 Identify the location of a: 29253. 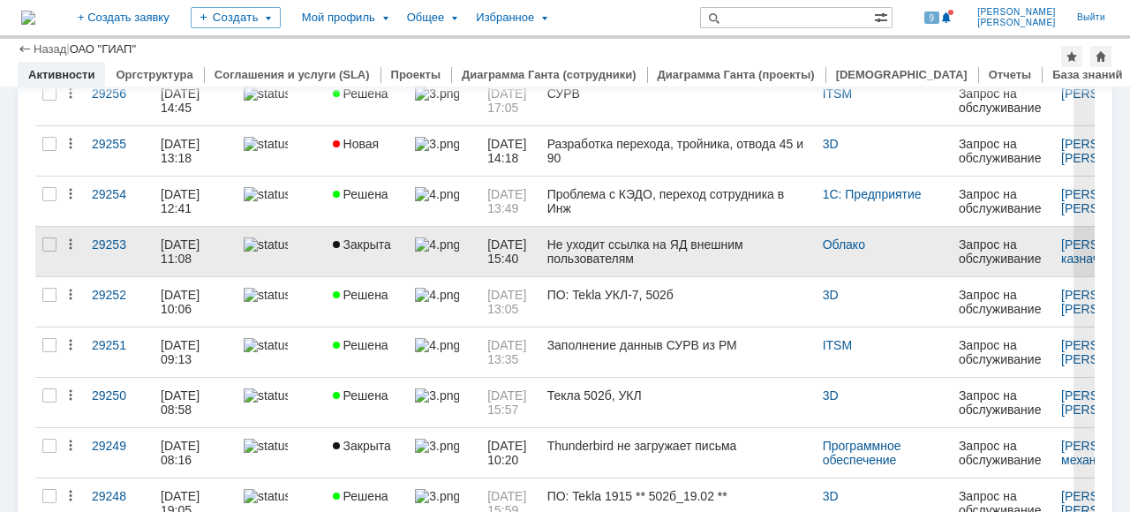
(119, 252).